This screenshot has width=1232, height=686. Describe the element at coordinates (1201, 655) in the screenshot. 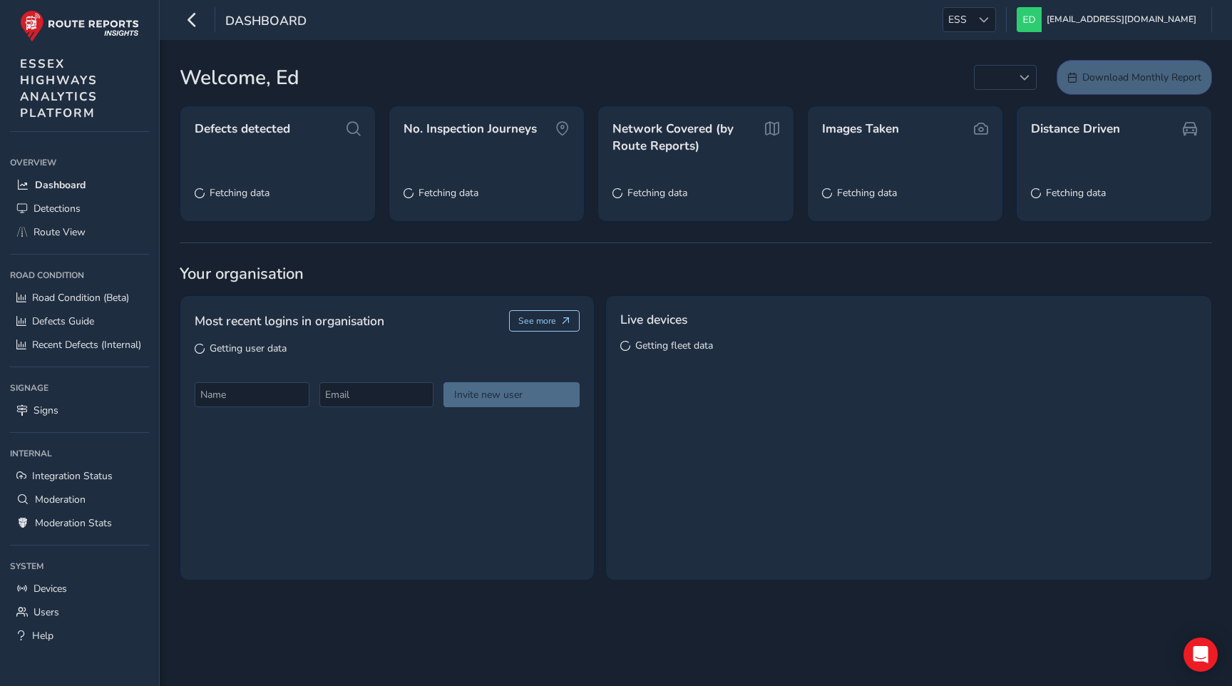

I see `div: Open Intercom Messenger` at that location.